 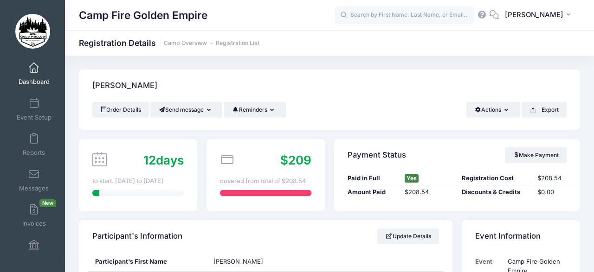 What do you see at coordinates (34, 188) in the screenshot?
I see `span: Messages` at bounding box center [34, 188].